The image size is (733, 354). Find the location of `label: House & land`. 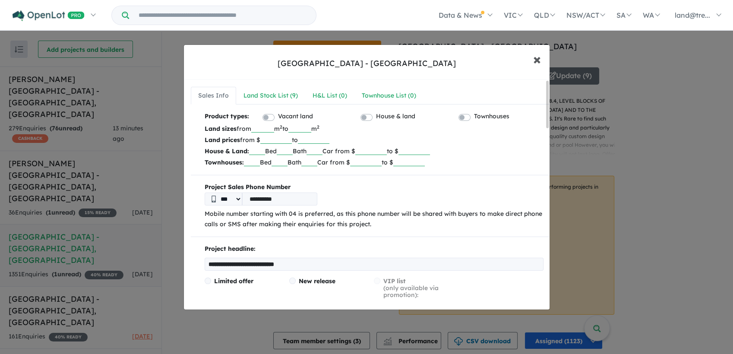

label: House & land is located at coordinates (396, 117).